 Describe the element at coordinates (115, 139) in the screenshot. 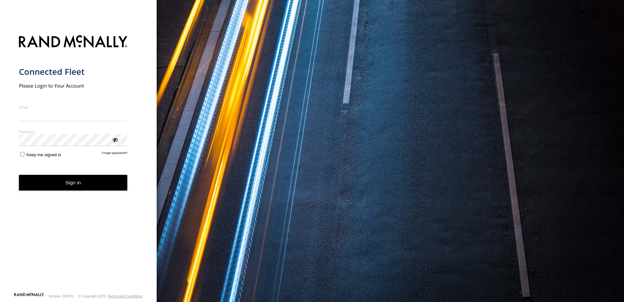

I see `div: ViewPassword` at that location.